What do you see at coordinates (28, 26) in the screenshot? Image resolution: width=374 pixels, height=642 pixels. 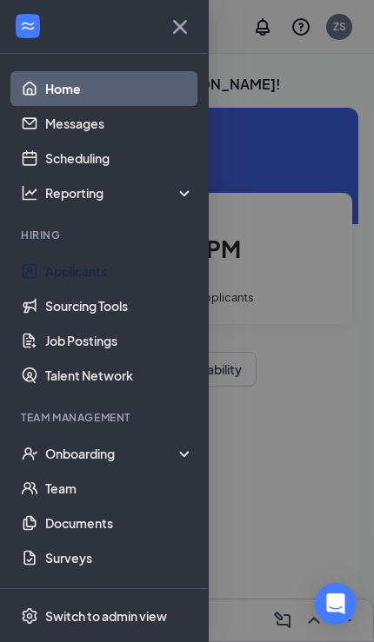 I see `svg: WorkstreamLogo` at bounding box center [28, 26].